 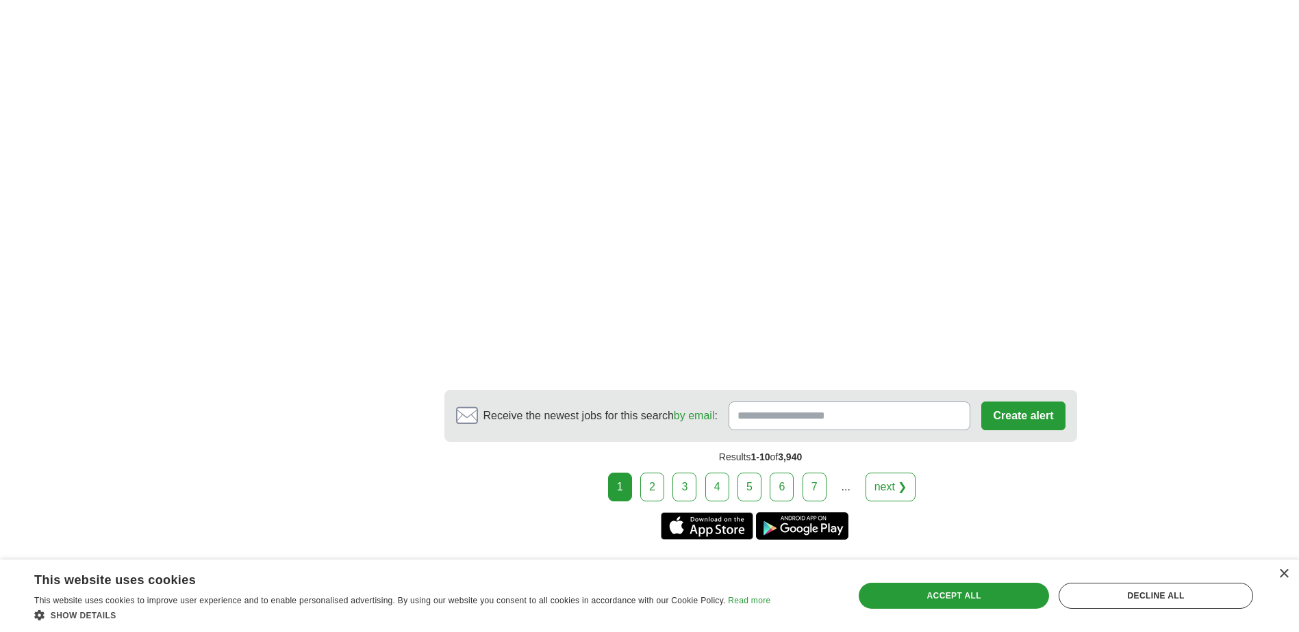 I want to click on span: 3,940, so click(x=789, y=457).